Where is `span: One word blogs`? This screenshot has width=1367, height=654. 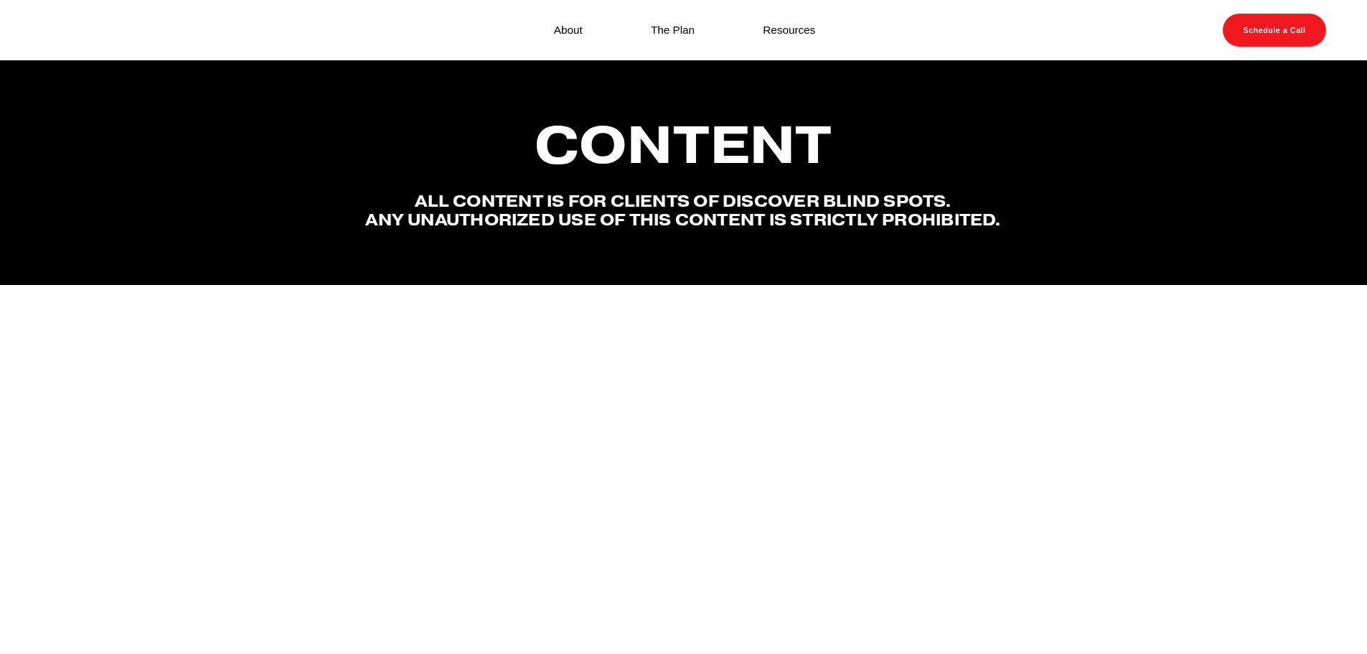 span: One word blogs is located at coordinates (683, 575).